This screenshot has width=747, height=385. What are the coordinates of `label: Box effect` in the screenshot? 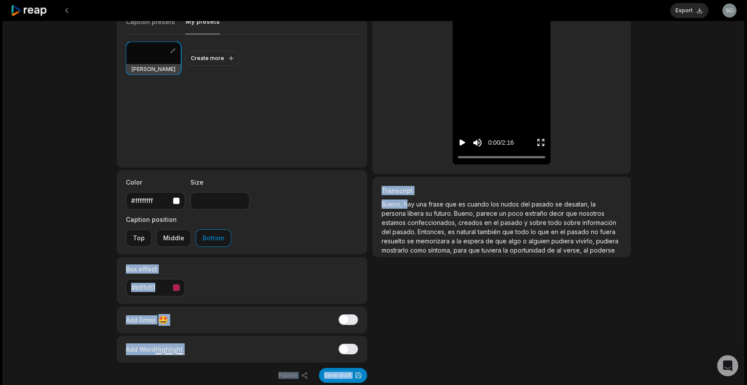 It's located at (155, 269).